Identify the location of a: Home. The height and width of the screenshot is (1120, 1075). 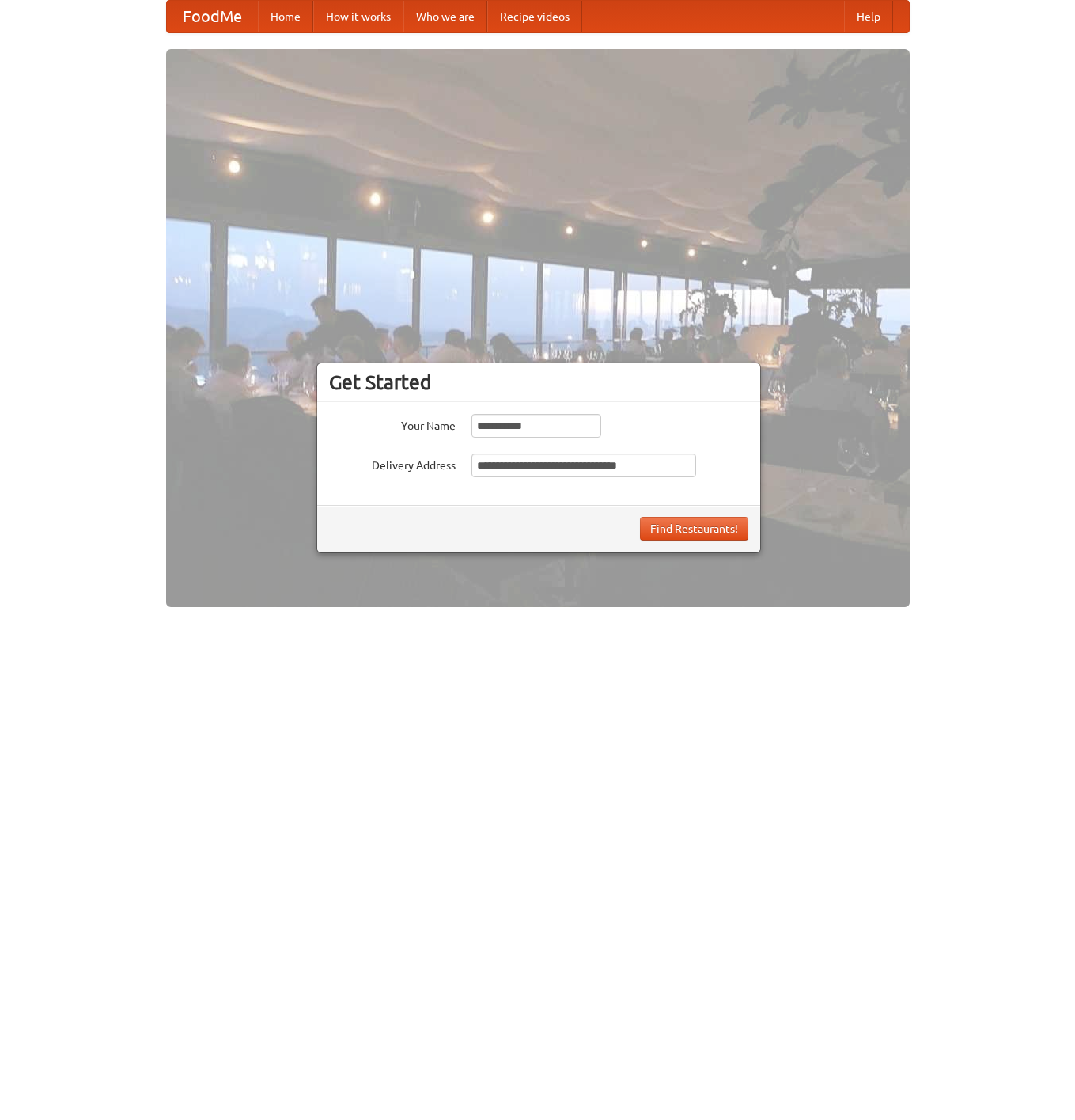
(285, 17).